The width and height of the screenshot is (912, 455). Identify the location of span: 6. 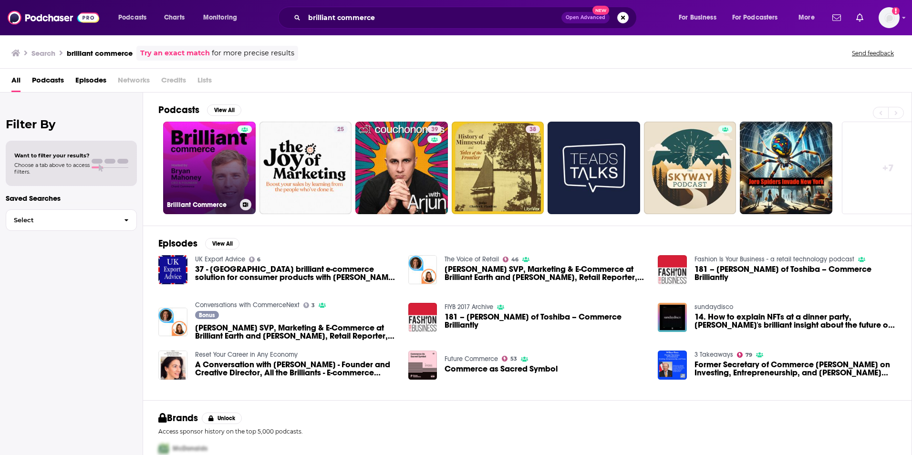
(259, 260).